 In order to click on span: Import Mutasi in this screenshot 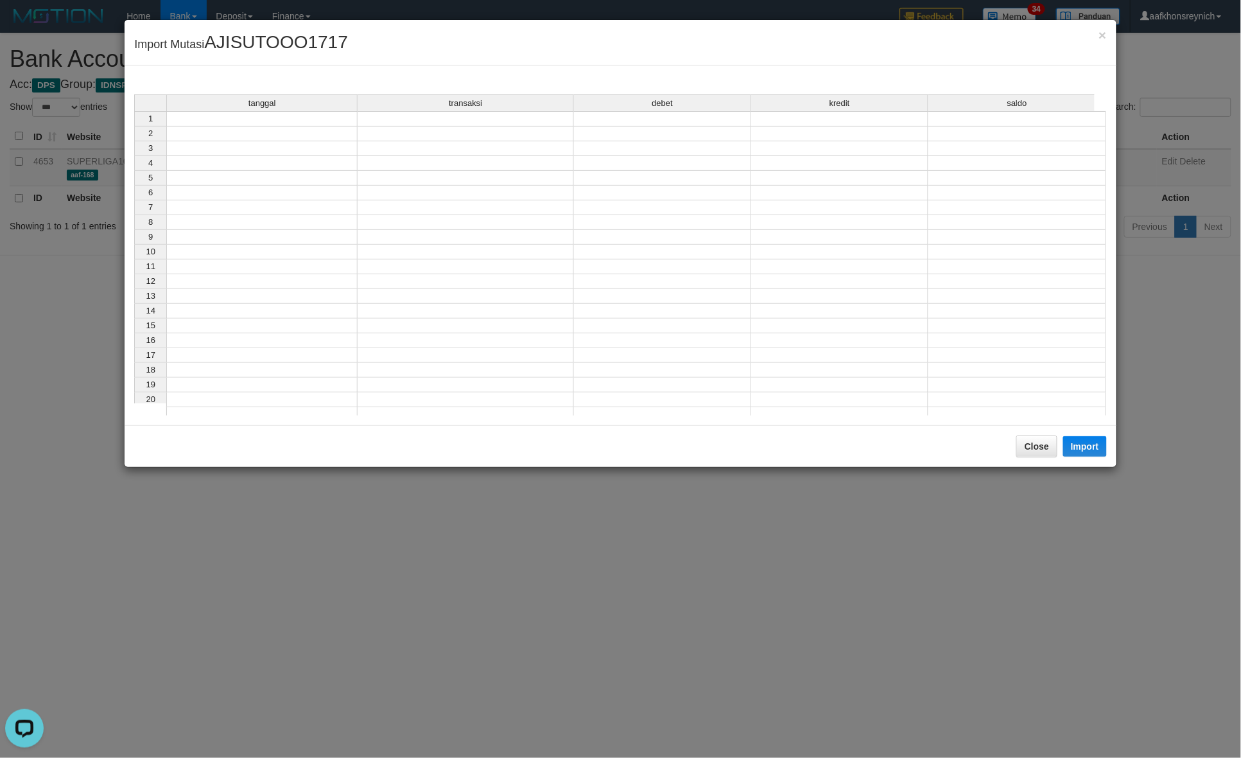, I will do `click(241, 44)`.